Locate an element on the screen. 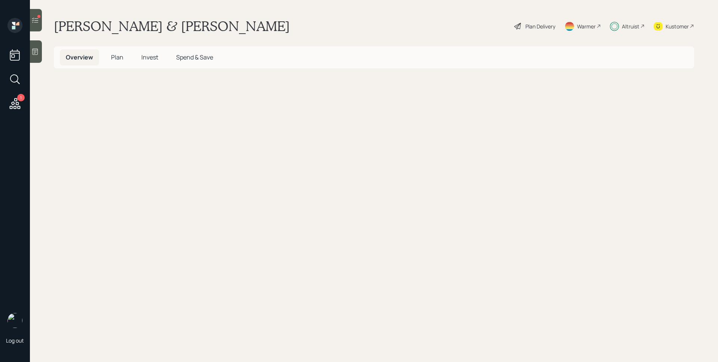 The image size is (718, 362). div: Plan Delivery is located at coordinates (540, 26).